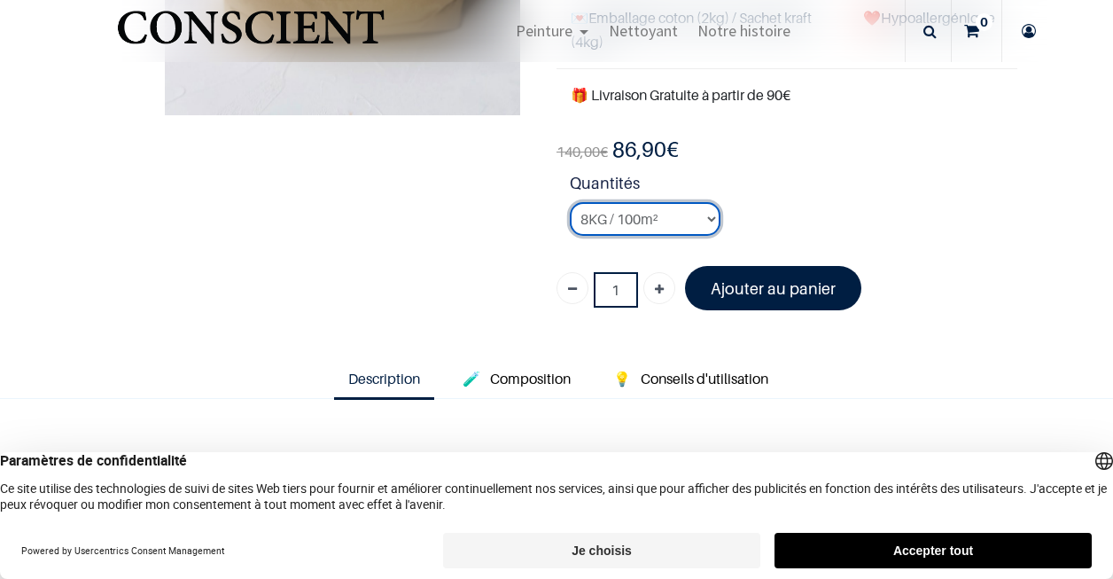 The width and height of the screenshot is (1113, 579). I want to click on font: Ajouter au panier, so click(773, 288).